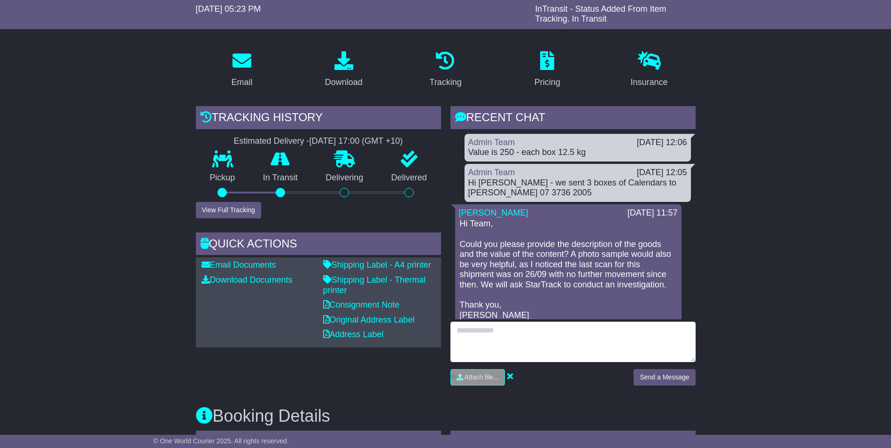 This screenshot has width=891, height=448. Describe the element at coordinates (280, 178) in the screenshot. I see `p: In Transit` at that location.